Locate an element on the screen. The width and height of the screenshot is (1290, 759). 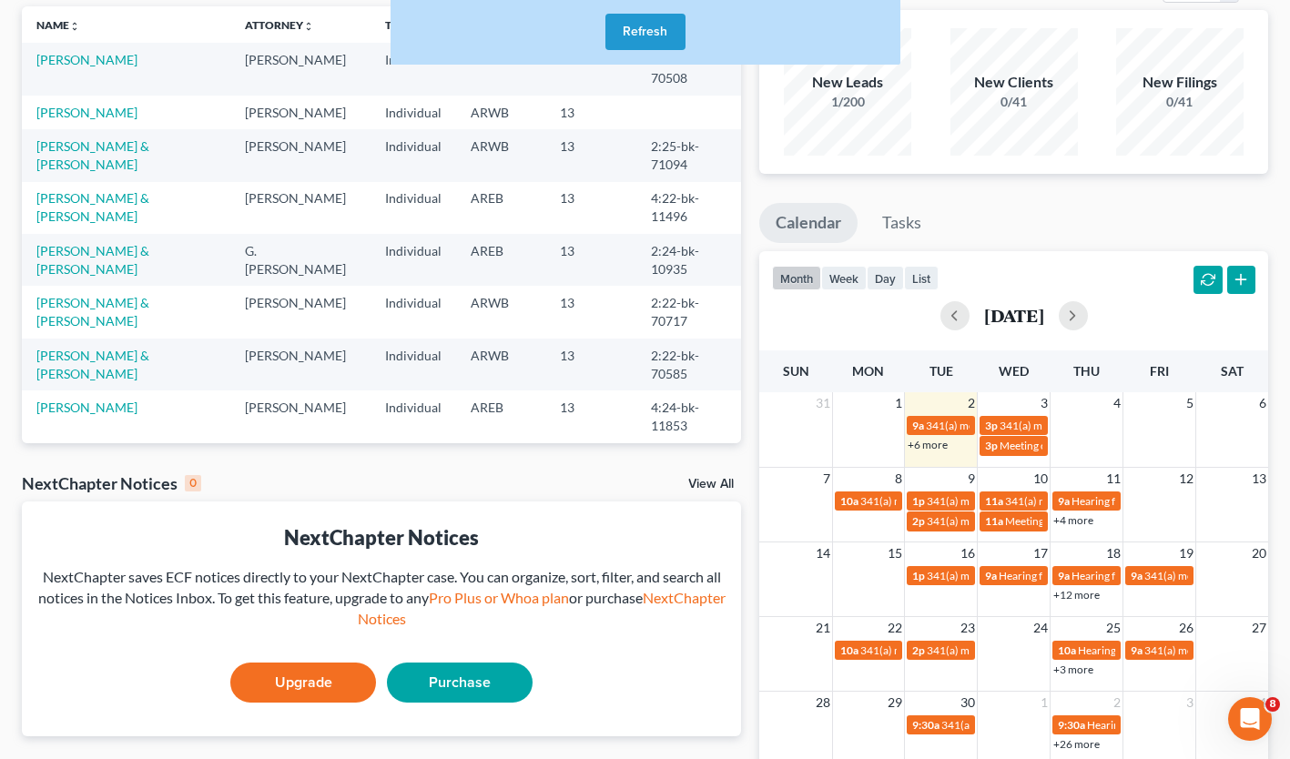
span: Thu is located at coordinates (1086, 371).